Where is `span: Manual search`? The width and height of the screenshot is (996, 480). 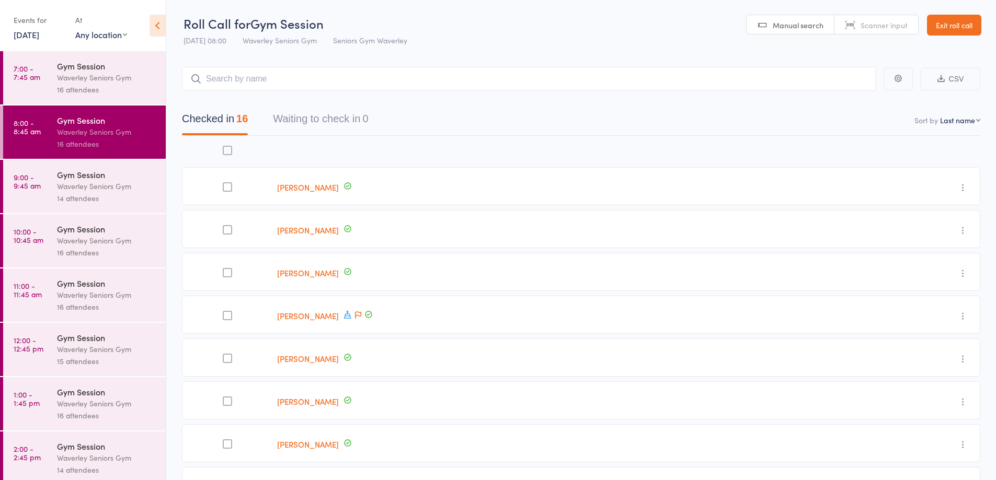 span: Manual search is located at coordinates (797, 25).